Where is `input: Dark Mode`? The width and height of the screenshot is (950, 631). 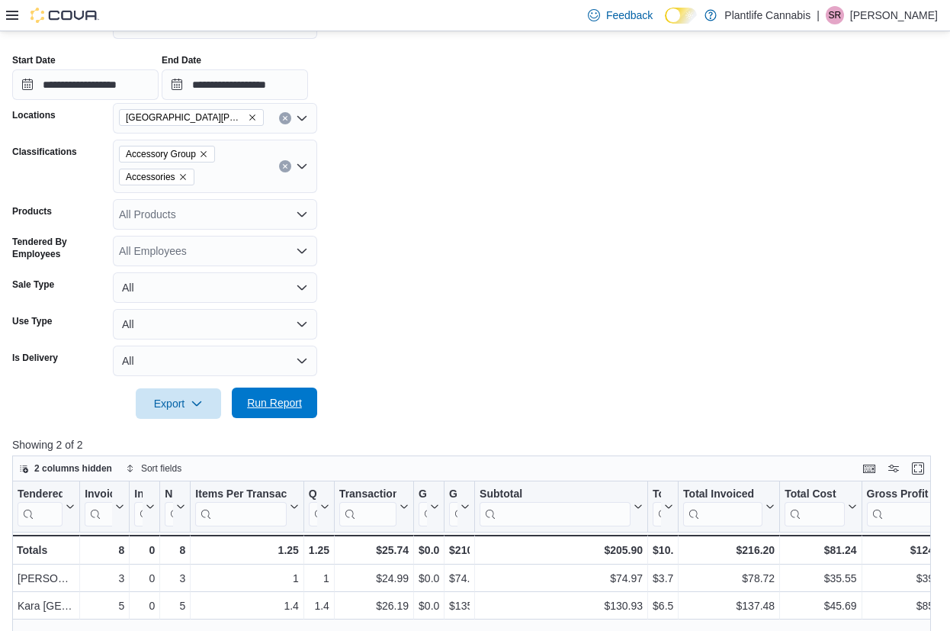
input: Dark Mode is located at coordinates (681, 15).